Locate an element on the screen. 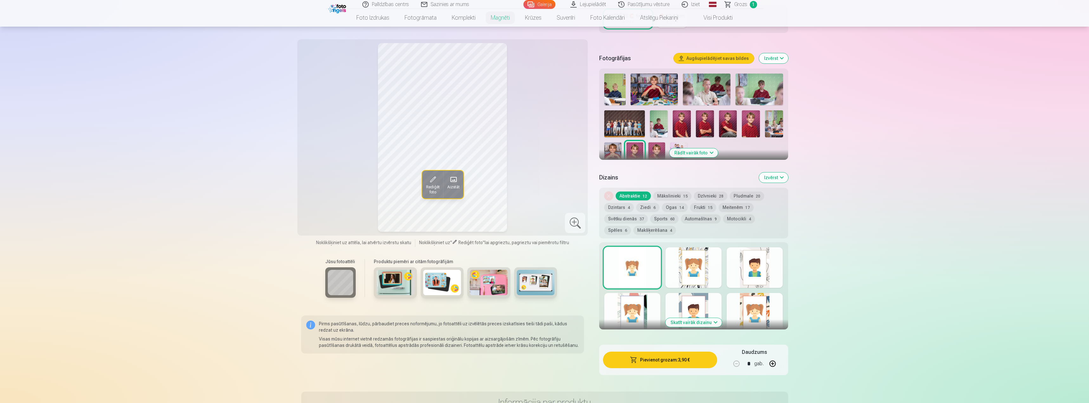  span: Noklikšķiniet uz is located at coordinates (434, 242).